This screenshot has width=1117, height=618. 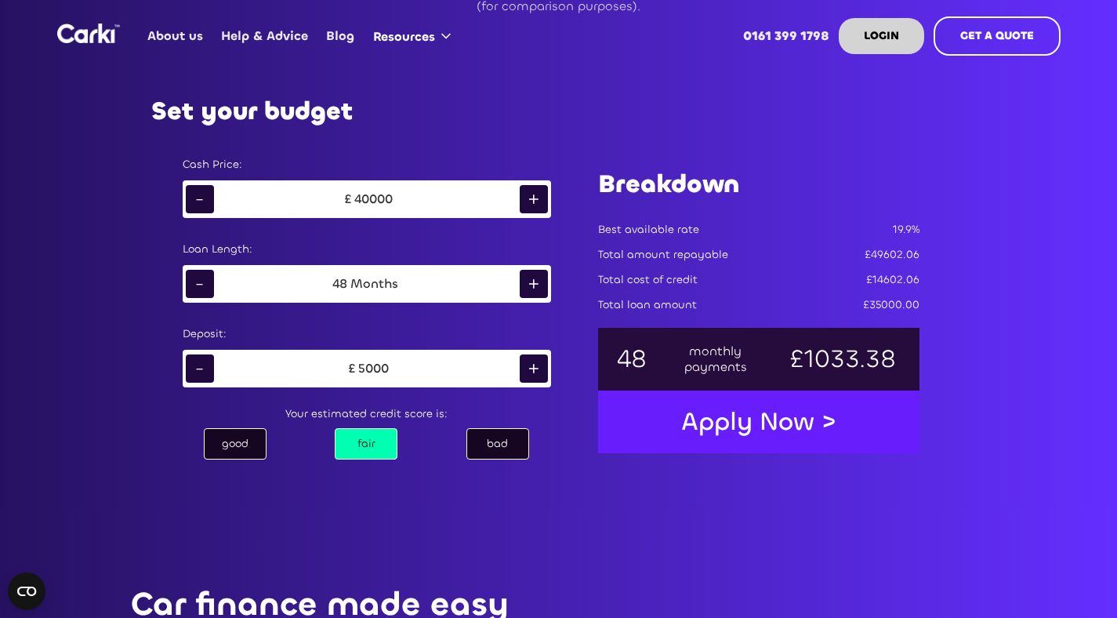 What do you see at coordinates (759, 184) in the screenshot?
I see `h1: Breakdown` at bounding box center [759, 184].